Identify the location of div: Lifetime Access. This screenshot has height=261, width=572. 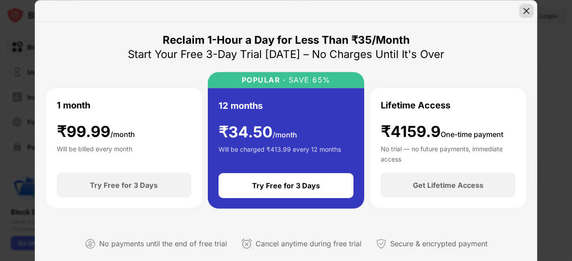
(415, 105).